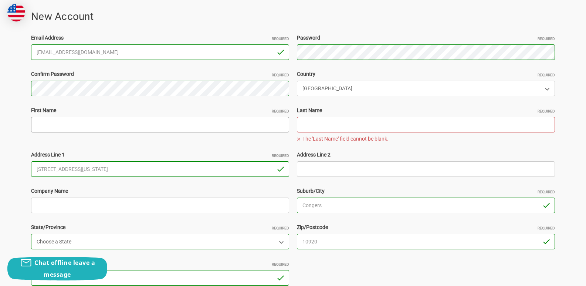  I want to click on h1: New Account, so click(293, 17).